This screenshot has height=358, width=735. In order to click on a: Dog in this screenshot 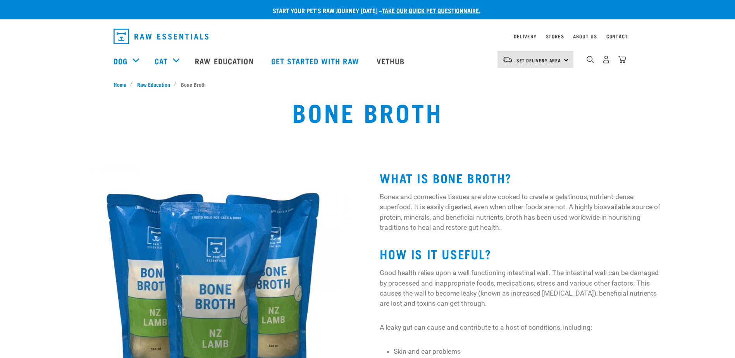, I will do `click(120, 61)`.